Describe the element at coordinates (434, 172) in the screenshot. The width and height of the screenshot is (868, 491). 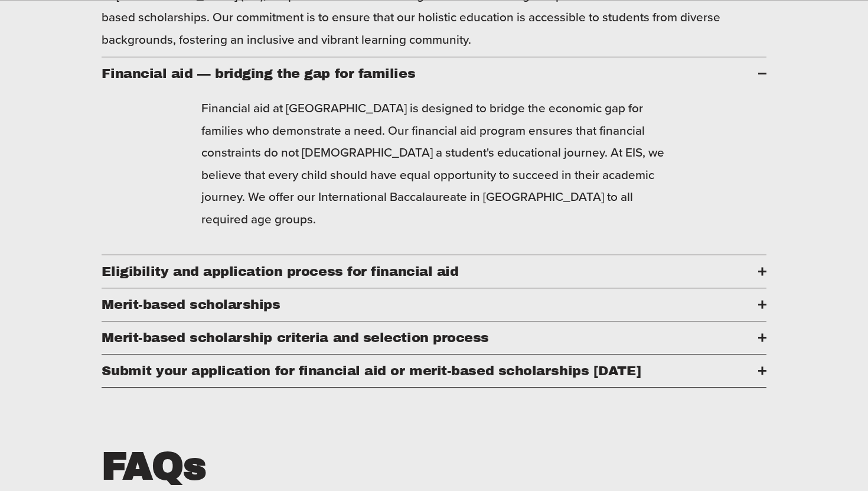
I see `div: Financial aid — bridging the gap for families` at that location.